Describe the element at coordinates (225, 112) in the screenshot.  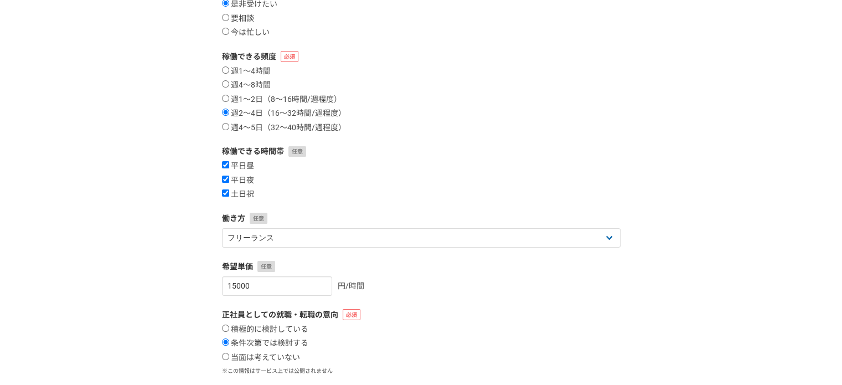
I see `input: 週2〜4日（16〜32時間/週程度）` at that location.